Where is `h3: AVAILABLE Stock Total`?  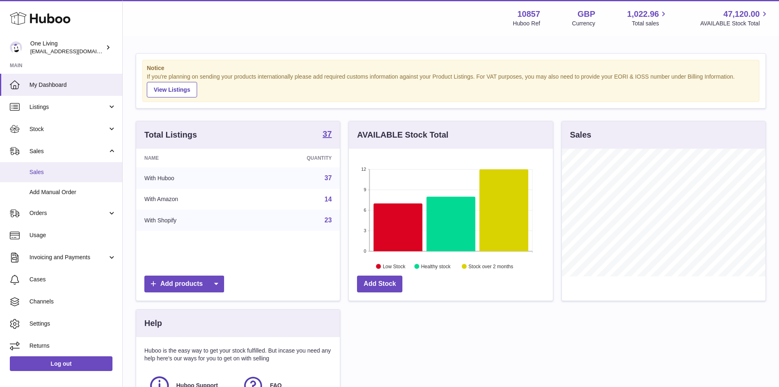
h3: AVAILABLE Stock Total is located at coordinates (403, 135).